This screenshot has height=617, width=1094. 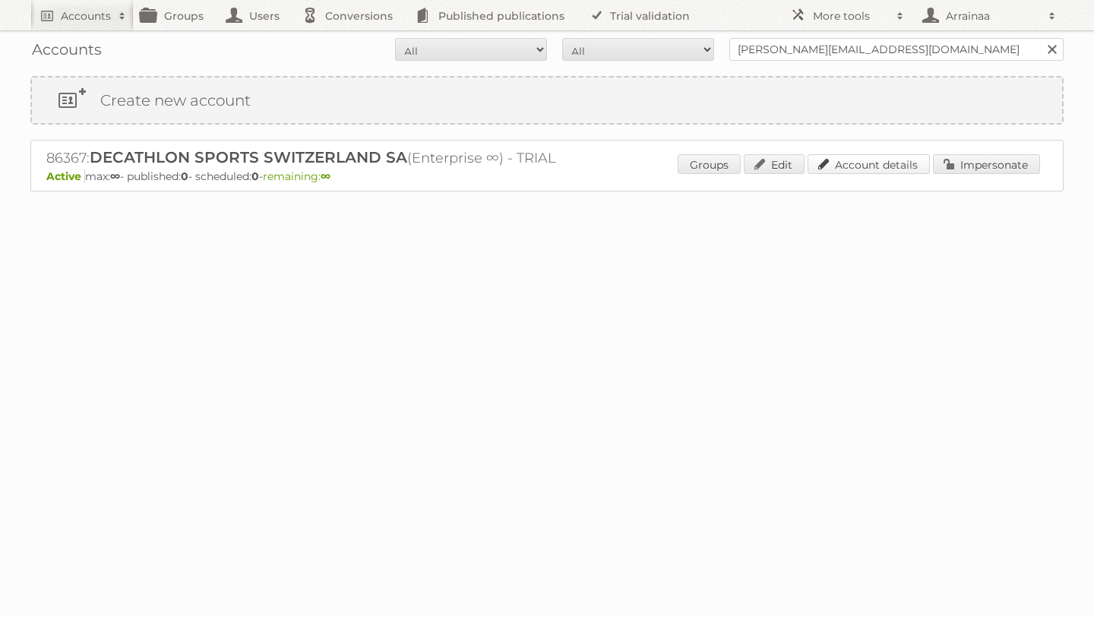 What do you see at coordinates (547, 176) in the screenshot?
I see `p: max: - published: - scheduled: -` at bounding box center [547, 176].